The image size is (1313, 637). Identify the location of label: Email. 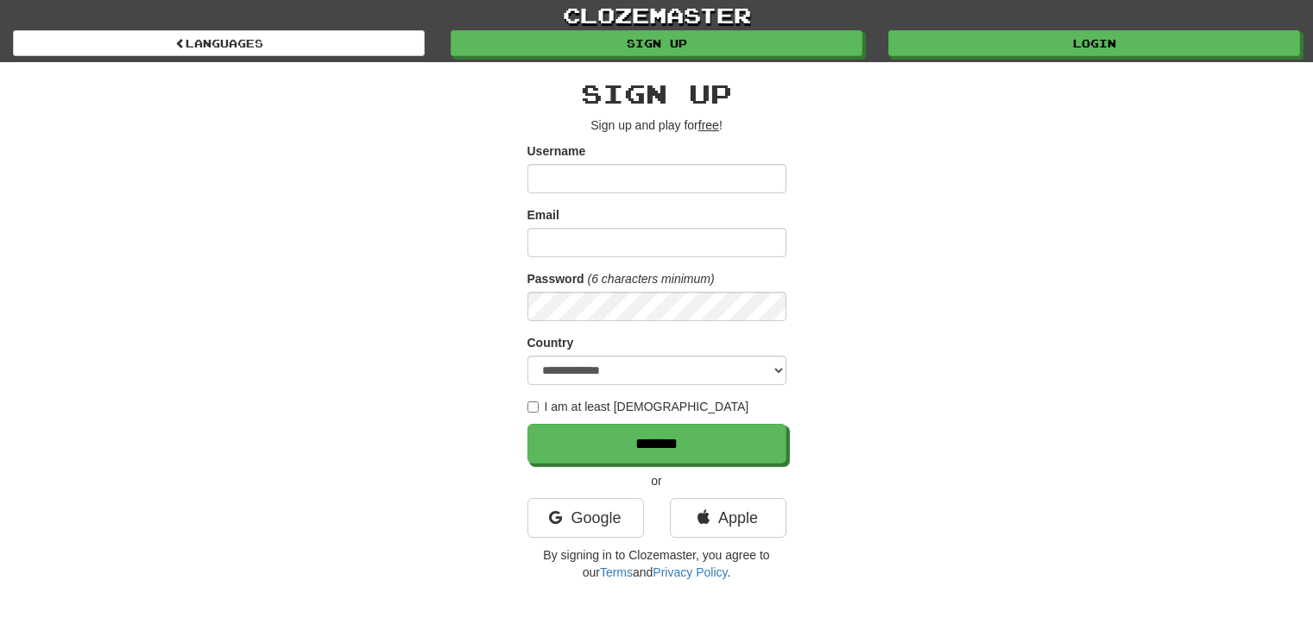
(543, 215).